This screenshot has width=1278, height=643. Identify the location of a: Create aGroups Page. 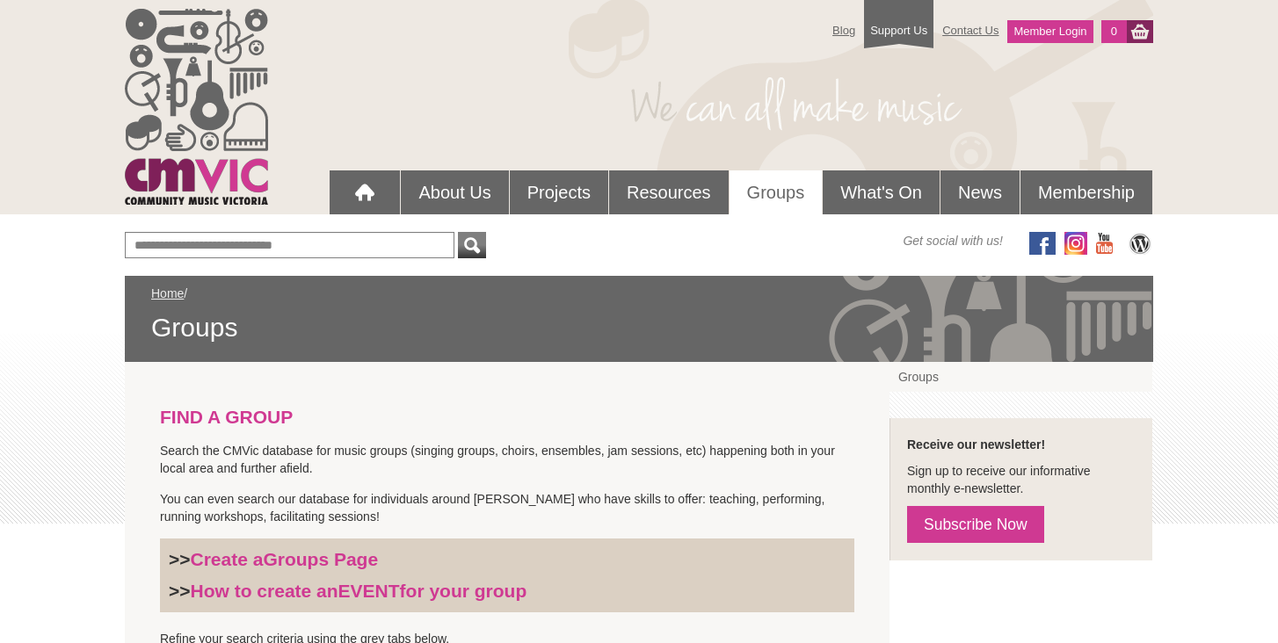
(285, 559).